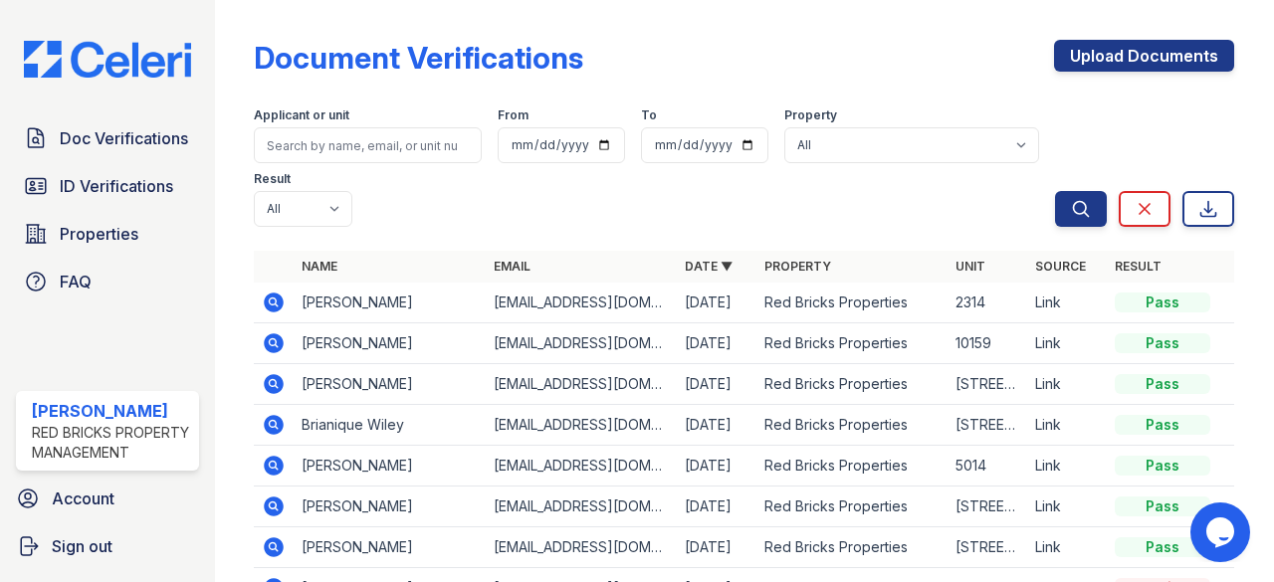 The height and width of the screenshot is (582, 1274). What do you see at coordinates (511, 266) in the screenshot?
I see `a: Email` at bounding box center [511, 266].